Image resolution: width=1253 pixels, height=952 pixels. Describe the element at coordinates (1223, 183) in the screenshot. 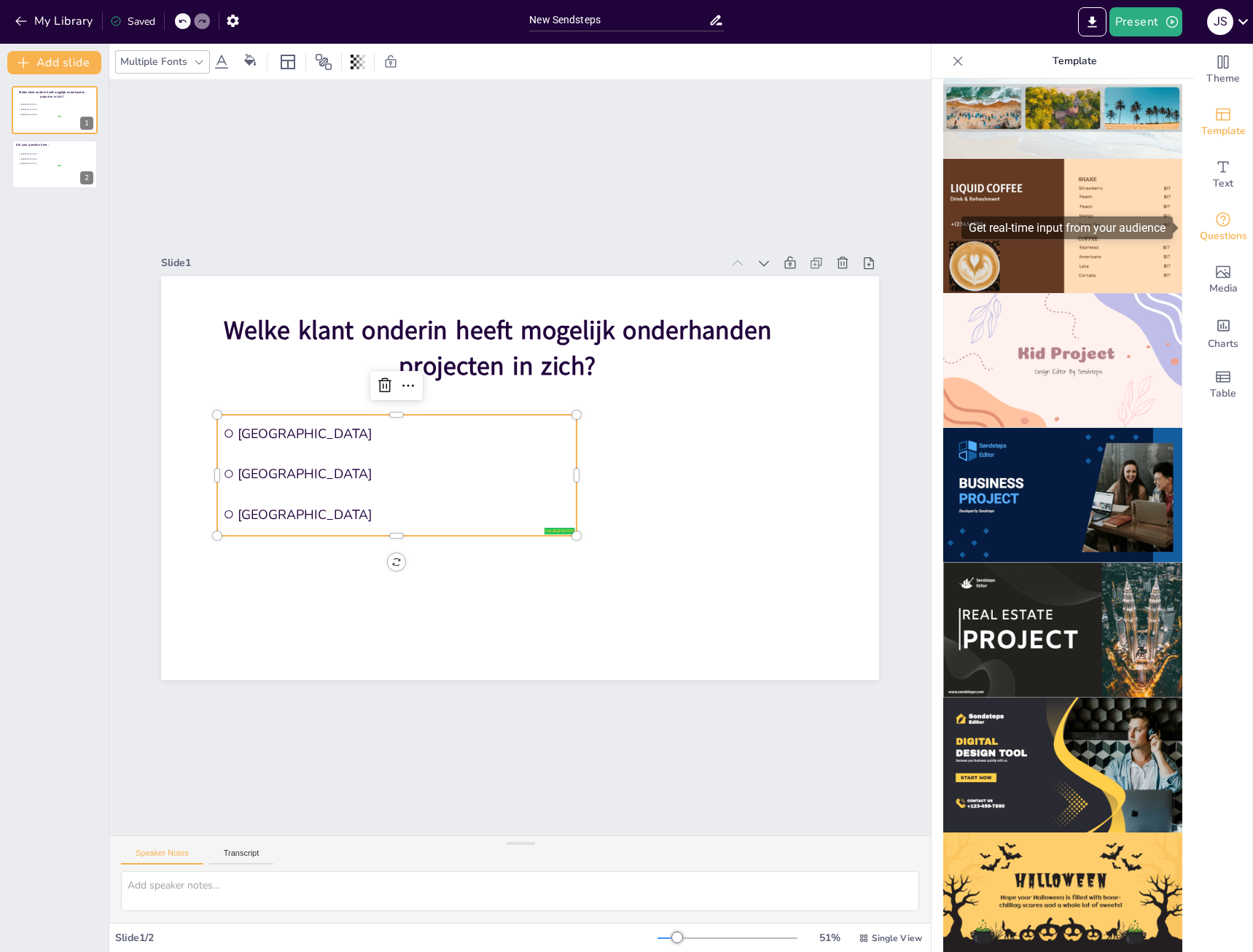

I see `span: Text` at that location.